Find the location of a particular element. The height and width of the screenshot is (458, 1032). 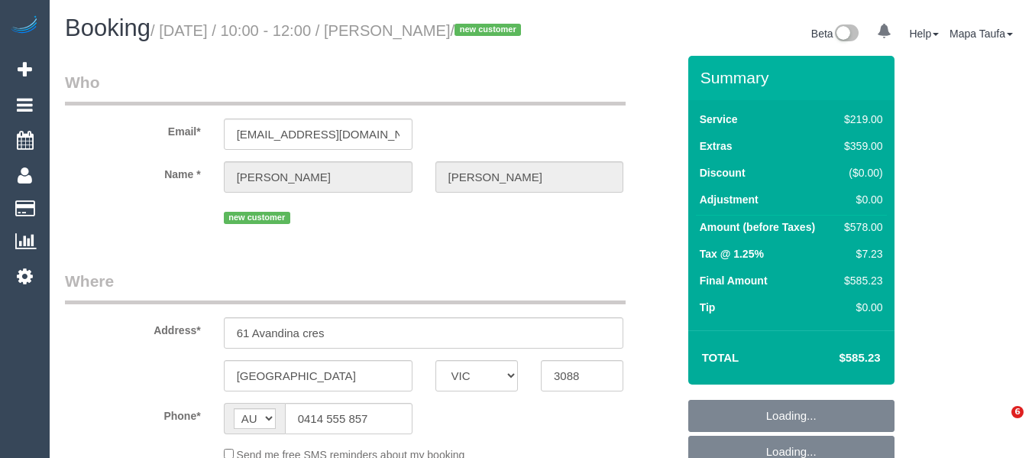

strong: Total is located at coordinates (720, 357).